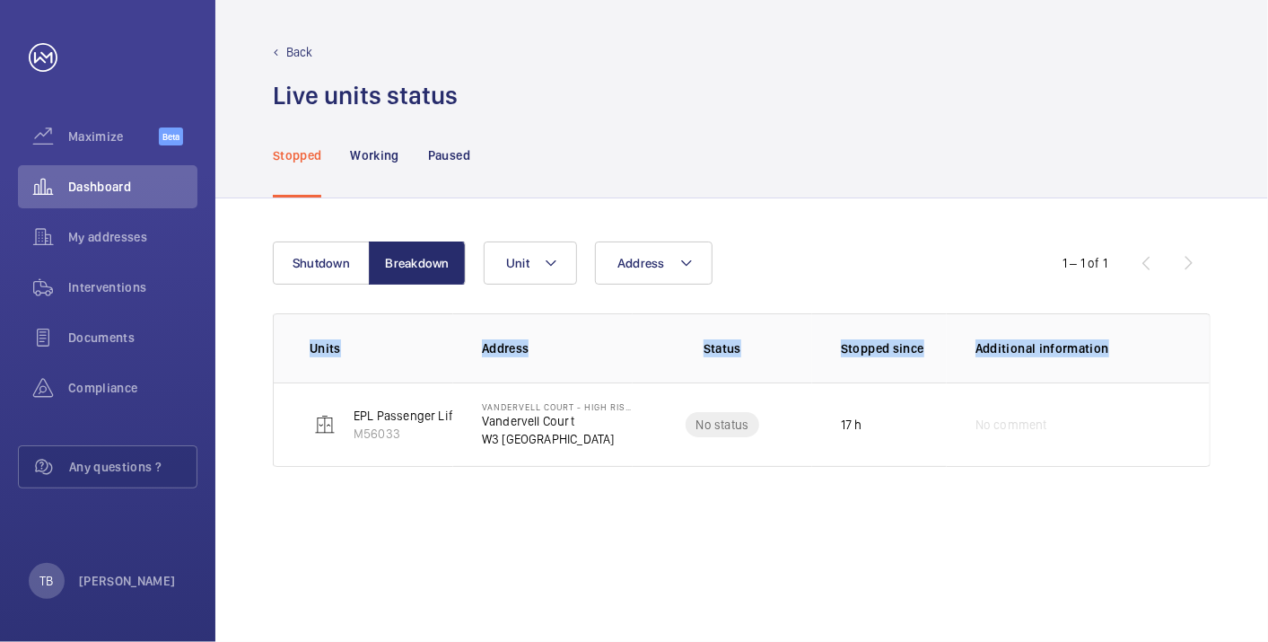  Describe the element at coordinates (297, 155) in the screenshot. I see `p: Stopped` at that location.